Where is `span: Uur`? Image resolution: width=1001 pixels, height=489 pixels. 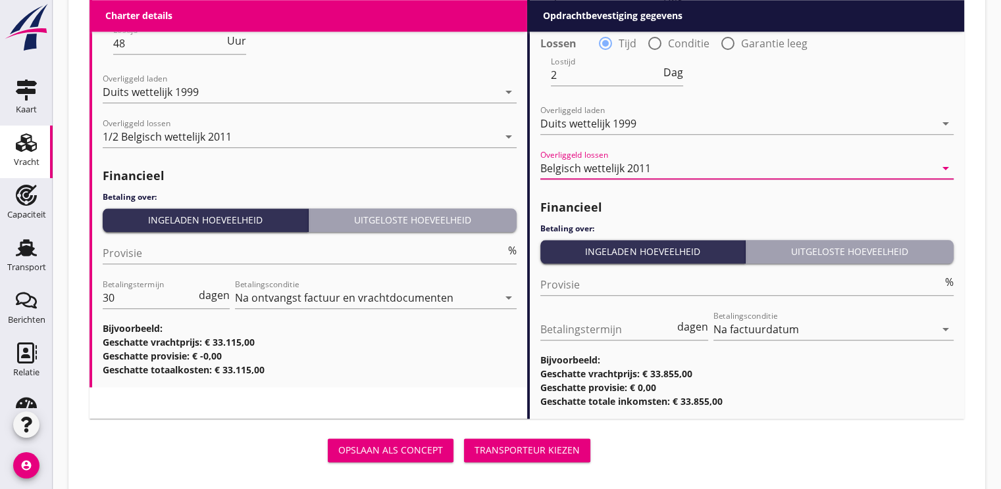 span: Uur is located at coordinates (236, 41).